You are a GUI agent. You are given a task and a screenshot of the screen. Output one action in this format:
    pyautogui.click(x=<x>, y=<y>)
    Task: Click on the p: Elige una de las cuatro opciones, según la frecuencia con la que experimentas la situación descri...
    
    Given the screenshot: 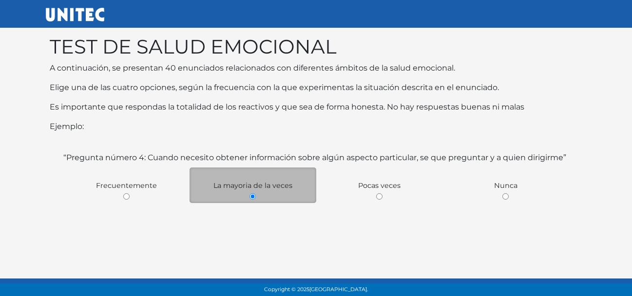 What is the action you would take?
    pyautogui.click(x=316, y=88)
    